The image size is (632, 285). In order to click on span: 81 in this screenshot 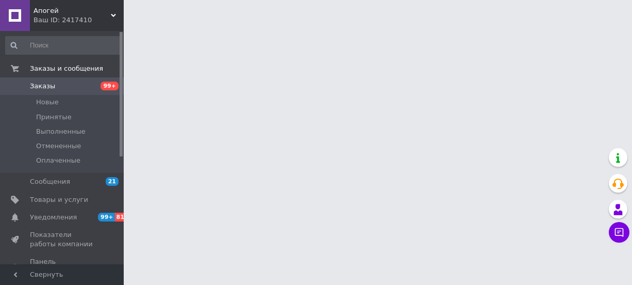, I will do `click(121, 217)`.